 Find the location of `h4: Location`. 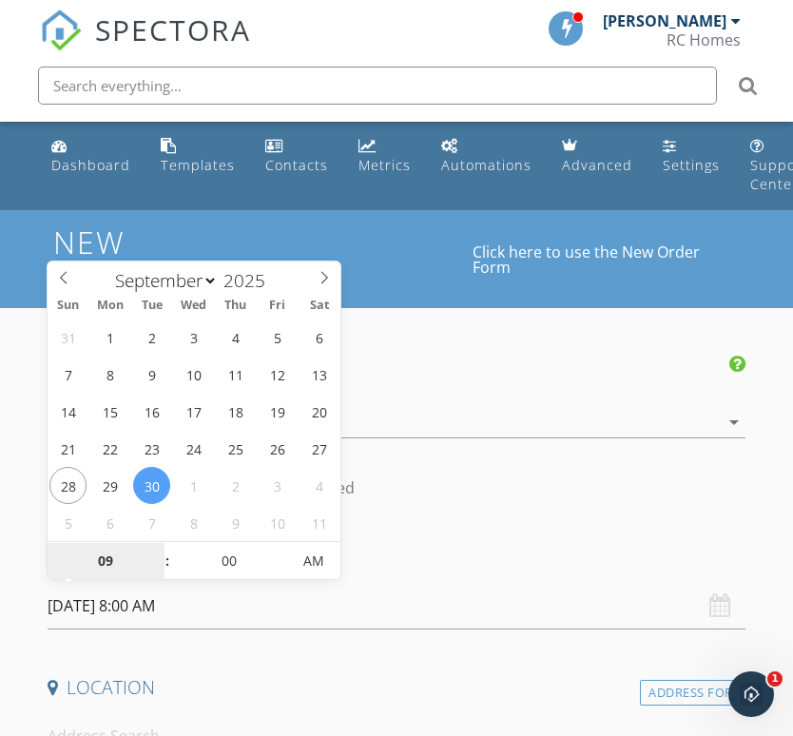

h4: Location is located at coordinates (396, 687).